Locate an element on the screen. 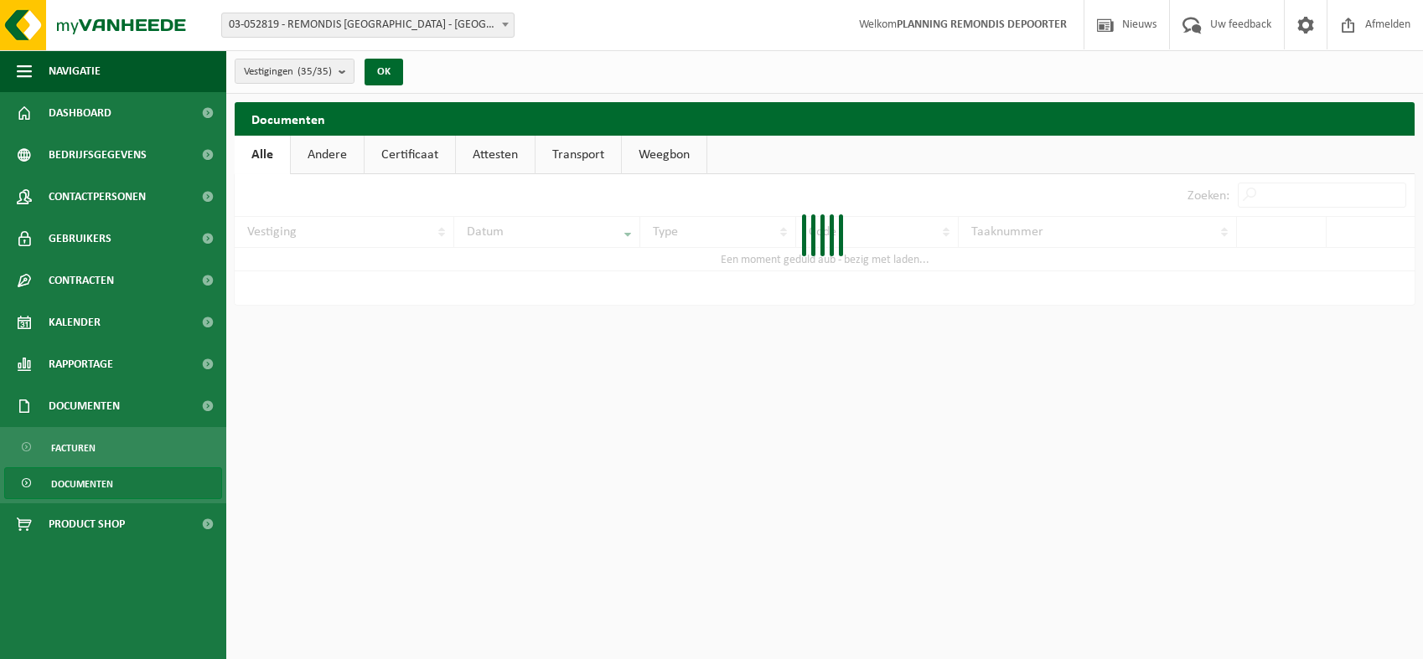 Image resolution: width=1423 pixels, height=659 pixels. span: Product Shop is located at coordinates (86, 525).